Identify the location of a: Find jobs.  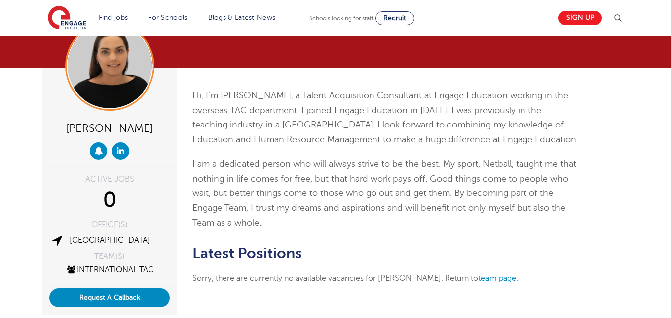
(113, 17).